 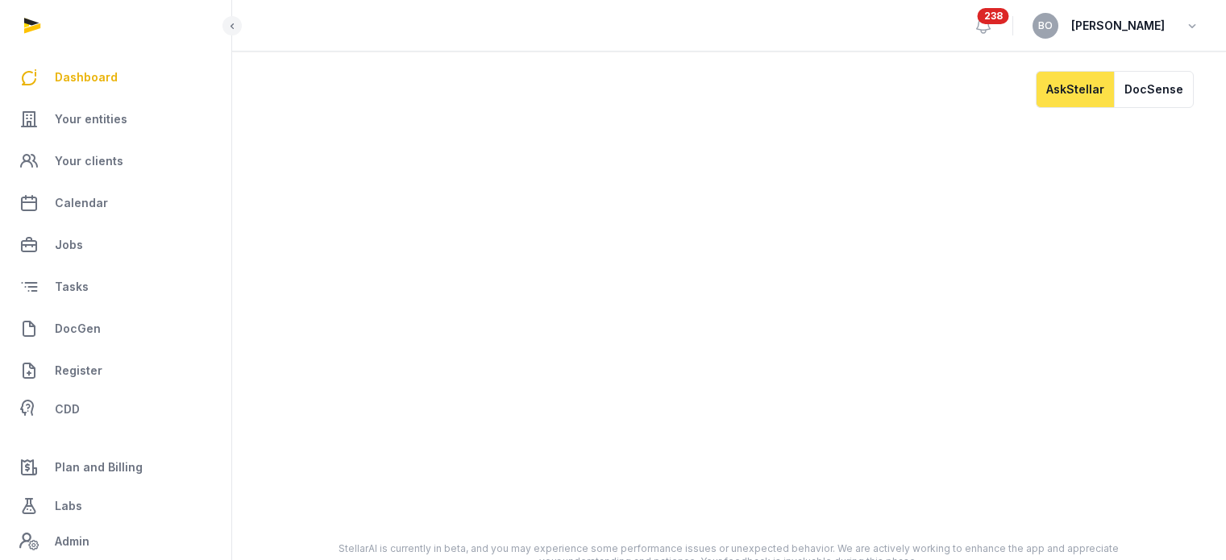 I want to click on span: Labs, so click(x=69, y=506).